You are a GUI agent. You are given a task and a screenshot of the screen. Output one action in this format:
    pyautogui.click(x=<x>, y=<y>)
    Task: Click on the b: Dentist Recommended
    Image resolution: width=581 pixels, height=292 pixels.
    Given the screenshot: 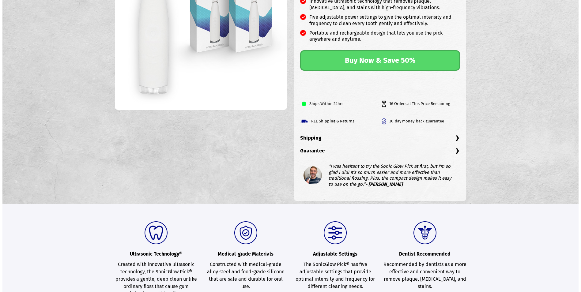 What is the action you would take?
    pyautogui.click(x=425, y=241)
    